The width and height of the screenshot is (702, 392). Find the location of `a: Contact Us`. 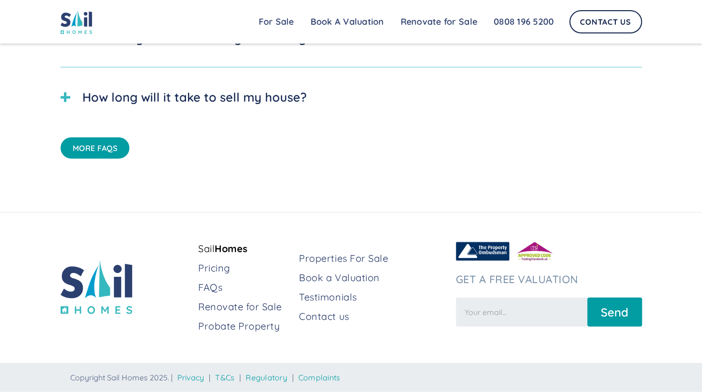

a: Contact Us is located at coordinates (606, 22).